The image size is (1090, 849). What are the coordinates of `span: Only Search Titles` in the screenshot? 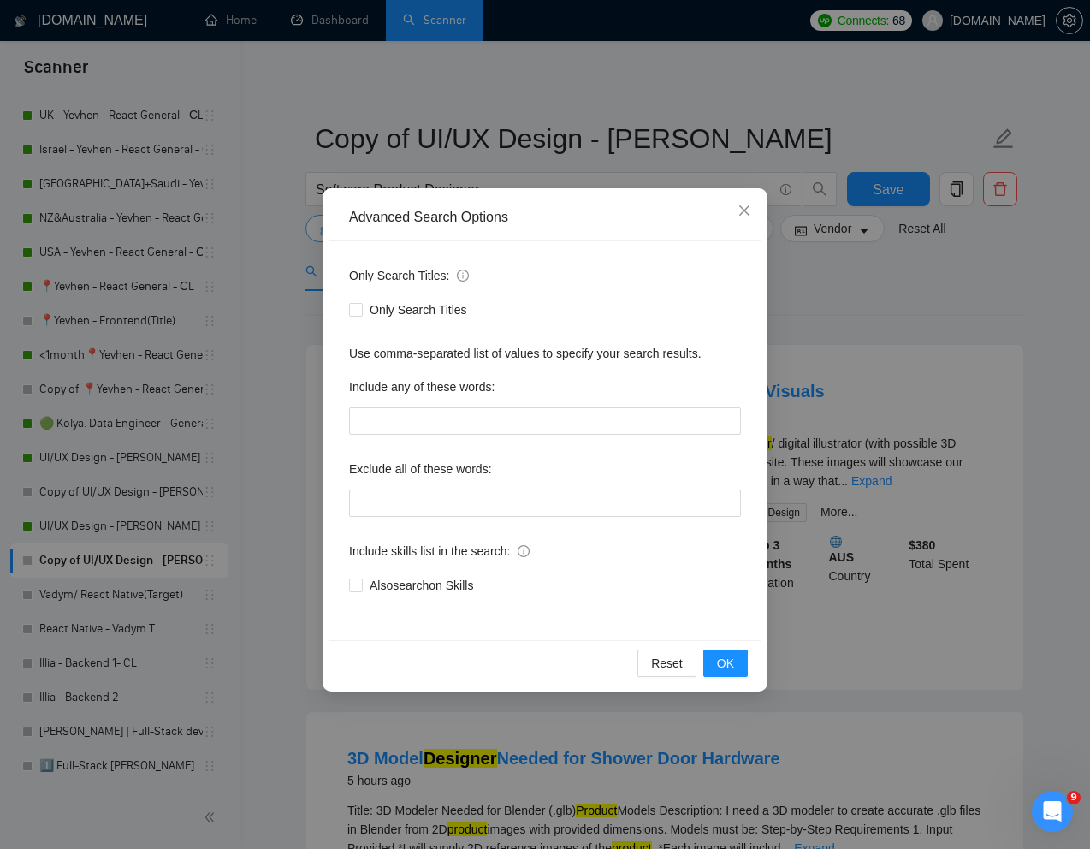 It's located at (419, 310).